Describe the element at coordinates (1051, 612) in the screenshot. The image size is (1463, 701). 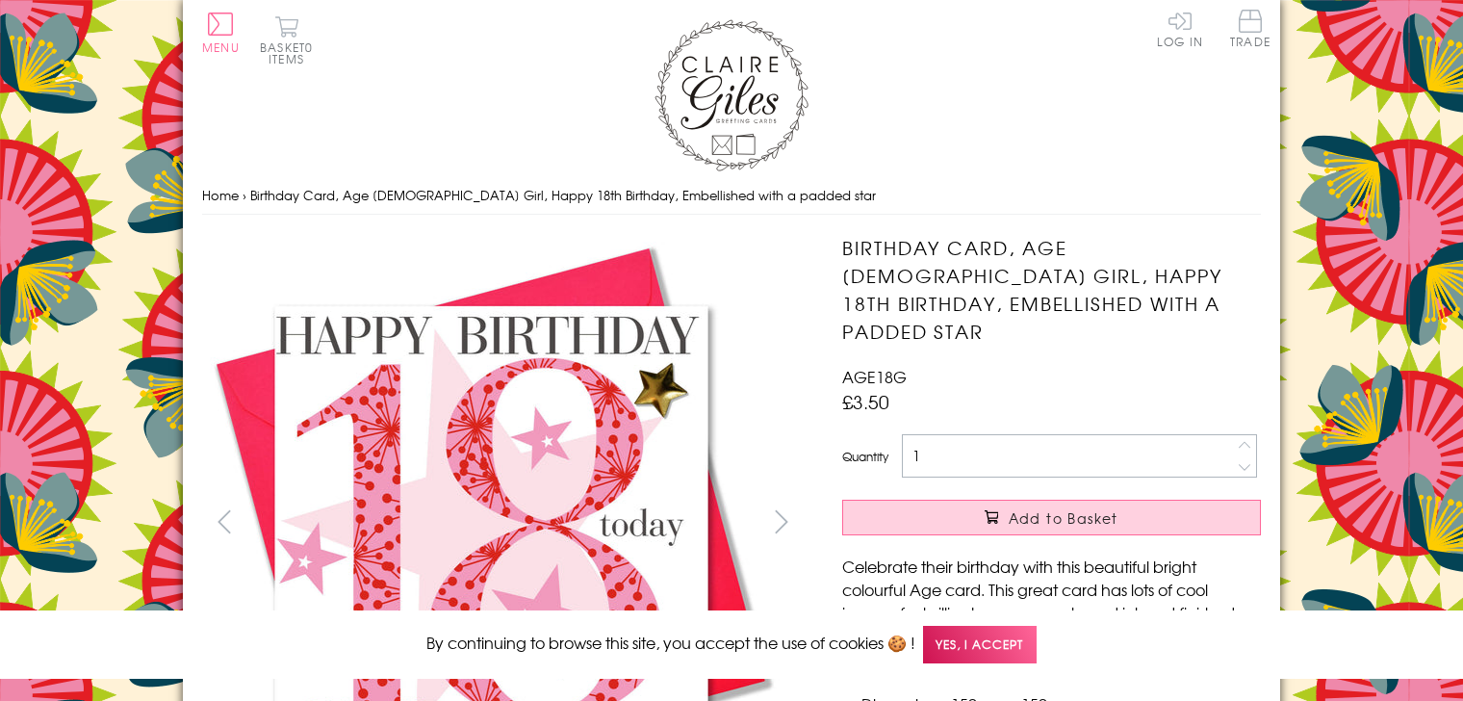
I see `p: Celebrate their birthday with this beautiful bright colourful Age card. This great card has lots ...` at that location.